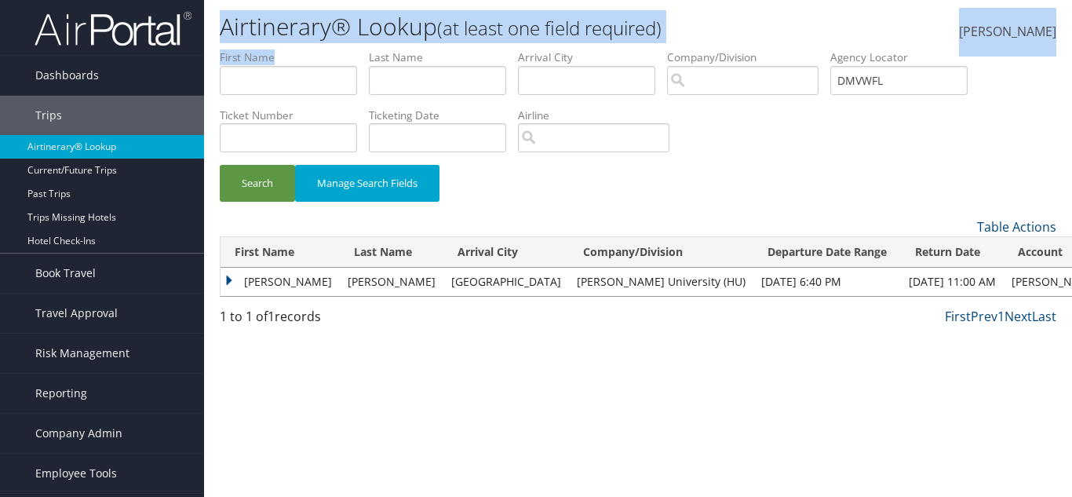 This screenshot has width=1072, height=497. What do you see at coordinates (905, 57) in the screenshot?
I see `label: Agency Locator` at bounding box center [905, 57].